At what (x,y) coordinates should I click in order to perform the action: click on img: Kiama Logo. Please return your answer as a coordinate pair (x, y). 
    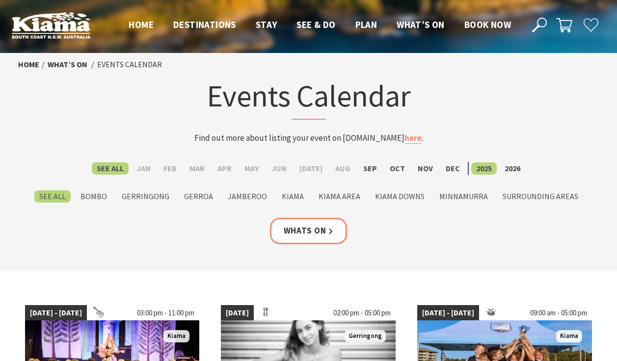
    Looking at the image, I should click on (51, 25).